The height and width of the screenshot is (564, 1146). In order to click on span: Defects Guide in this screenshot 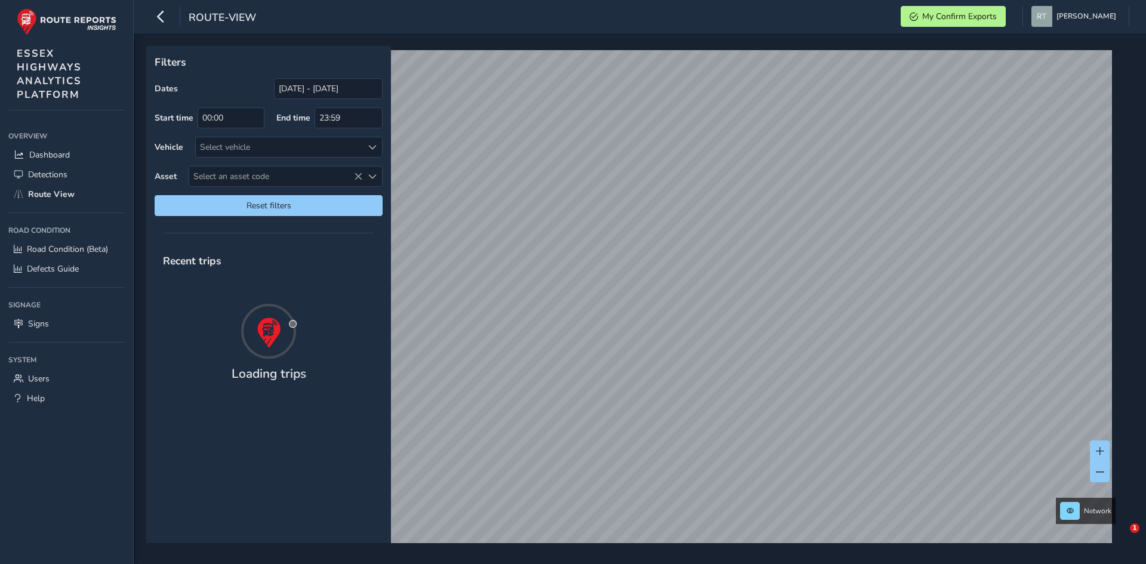, I will do `click(53, 269)`.